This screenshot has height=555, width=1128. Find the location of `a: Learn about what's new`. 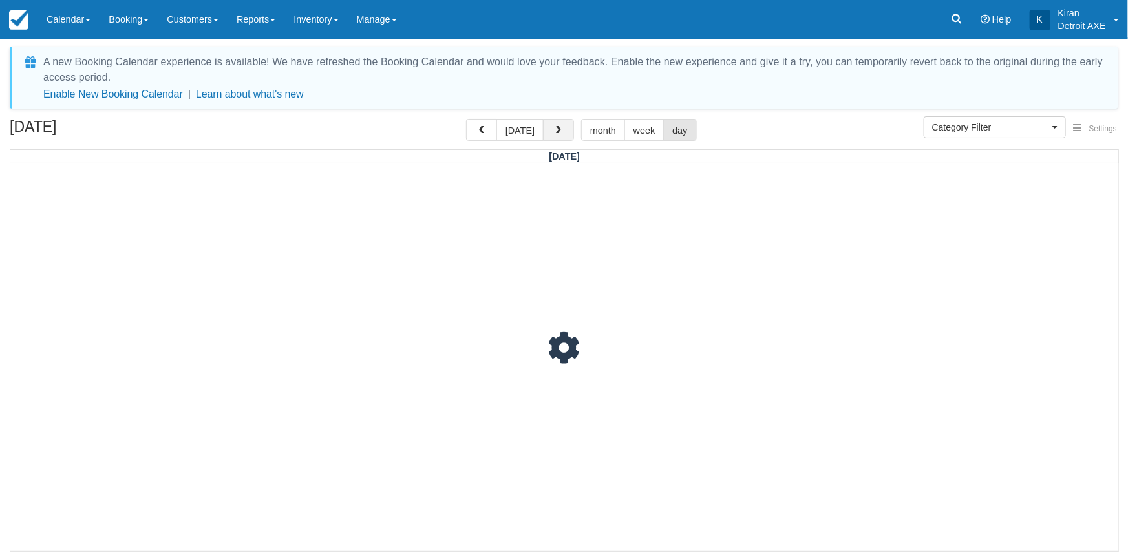

a: Learn about what's new is located at coordinates (250, 94).